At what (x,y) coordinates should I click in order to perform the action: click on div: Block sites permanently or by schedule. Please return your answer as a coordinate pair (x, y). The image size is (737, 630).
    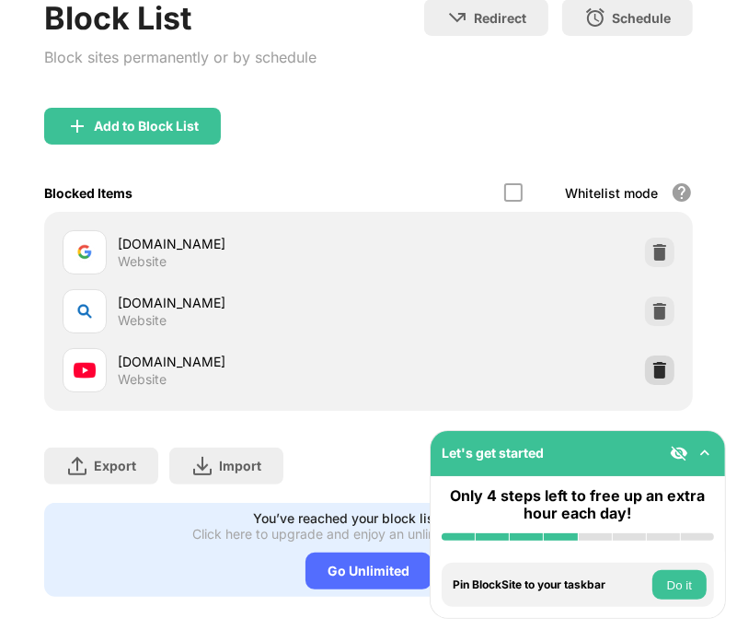
    Looking at the image, I should click on (180, 57).